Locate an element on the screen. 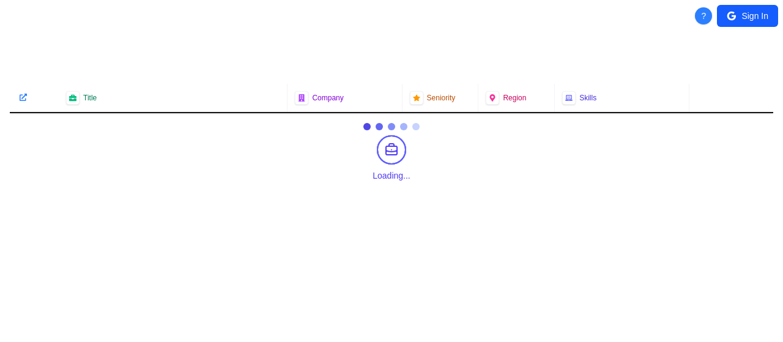  div: Loading... is located at coordinates (391, 175).